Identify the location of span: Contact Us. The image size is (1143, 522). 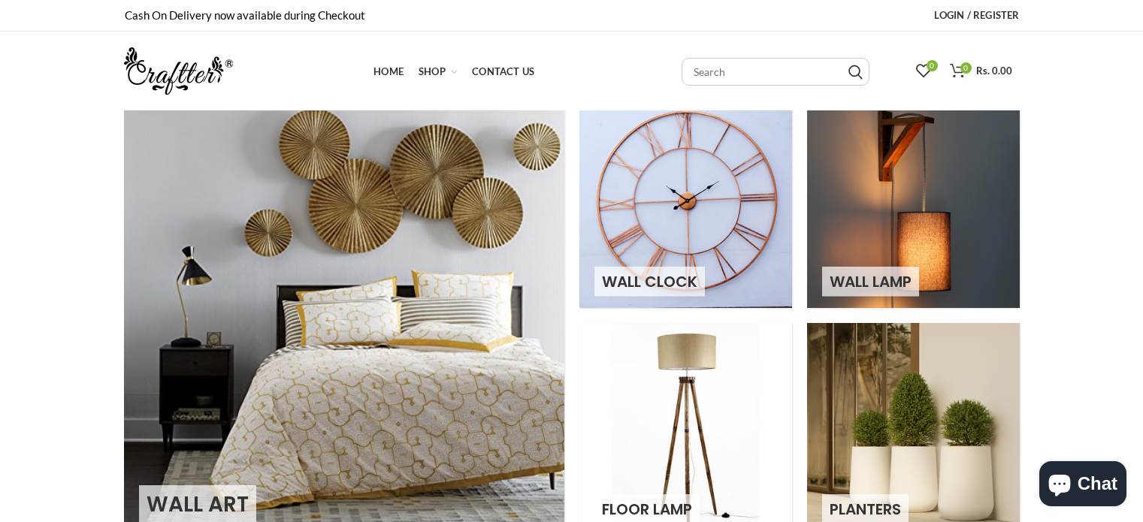
(503, 71).